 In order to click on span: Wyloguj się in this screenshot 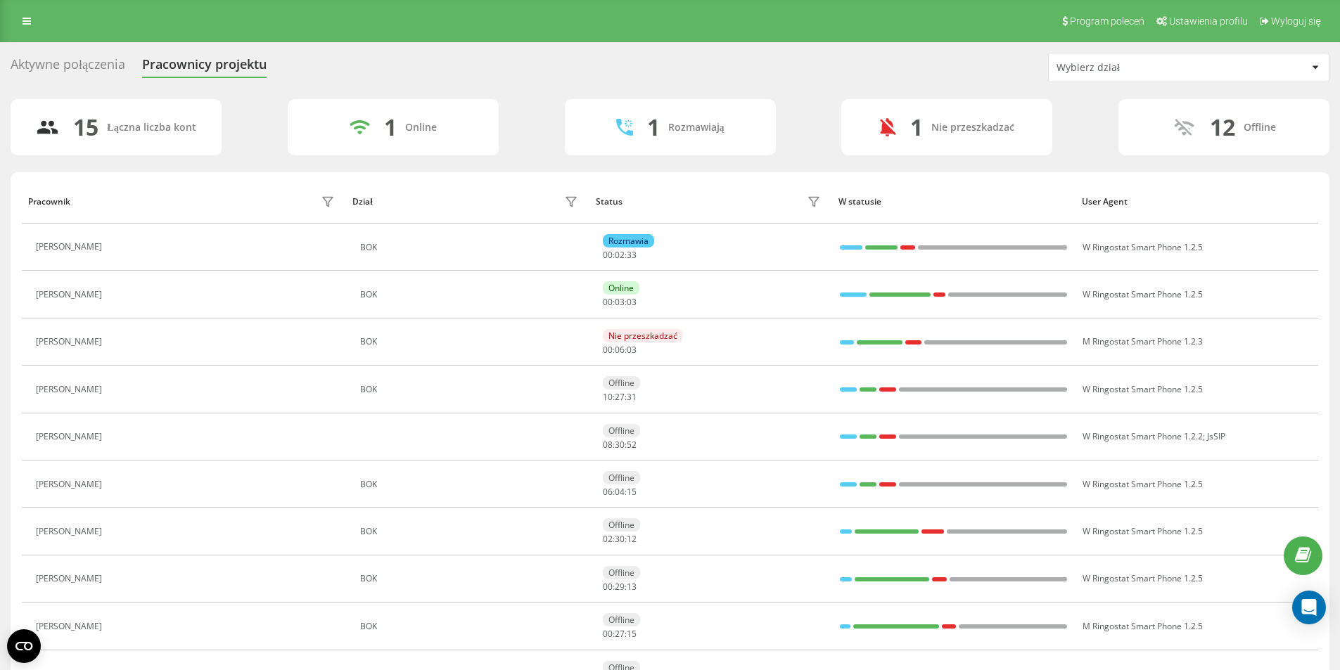, I will do `click(1296, 21)`.